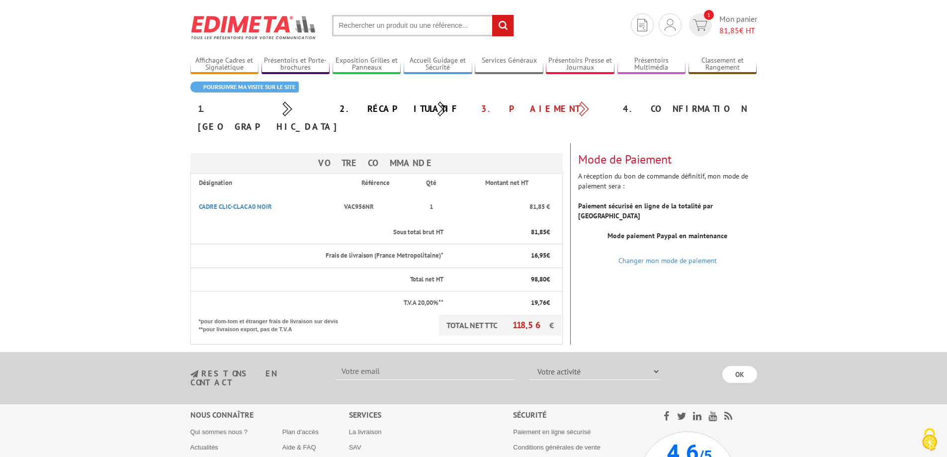 Image resolution: width=947 pixels, height=457 pixels. Describe the element at coordinates (721, 25) in the screenshot. I see `a: devis rapide 1 Mon panier 81,85€ HT` at that location.